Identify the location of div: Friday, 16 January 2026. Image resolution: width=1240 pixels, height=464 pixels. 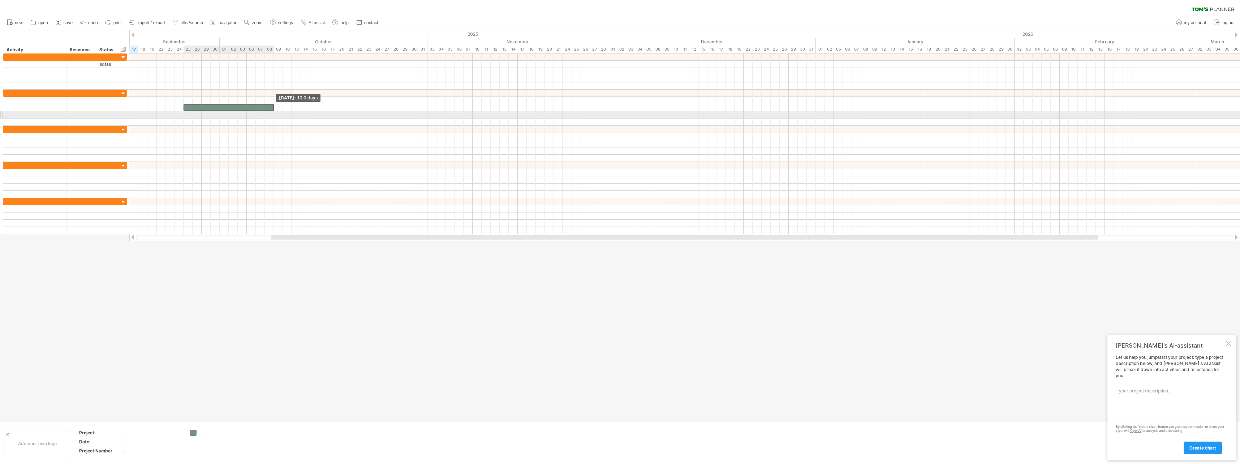
(919, 49).